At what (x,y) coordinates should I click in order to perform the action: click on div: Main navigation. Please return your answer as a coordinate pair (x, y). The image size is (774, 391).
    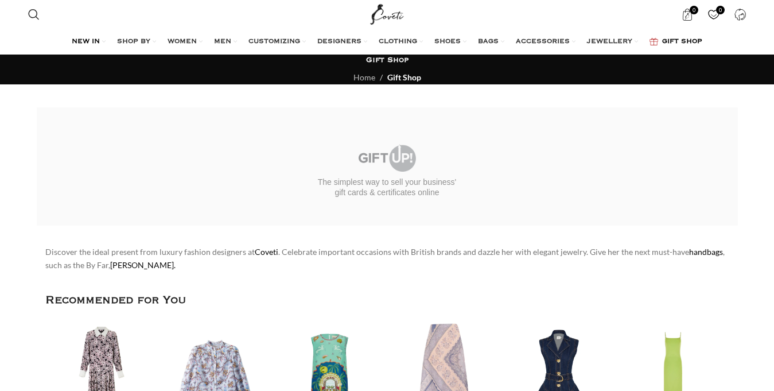
    Looking at the image, I should click on (387, 42).